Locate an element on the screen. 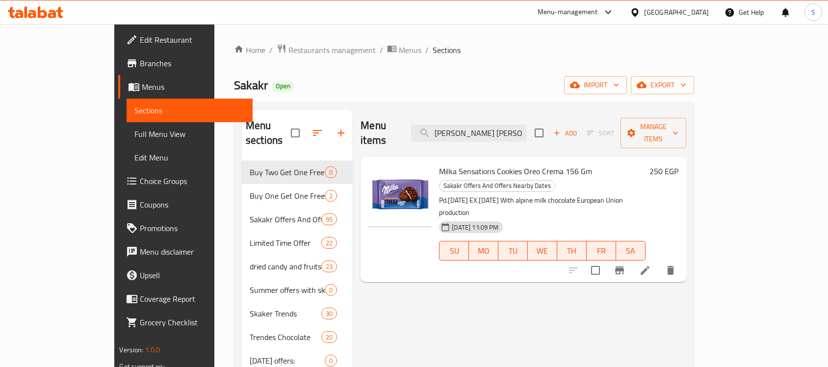 The height and width of the screenshot is (367, 828). span: MO is located at coordinates (484, 251).